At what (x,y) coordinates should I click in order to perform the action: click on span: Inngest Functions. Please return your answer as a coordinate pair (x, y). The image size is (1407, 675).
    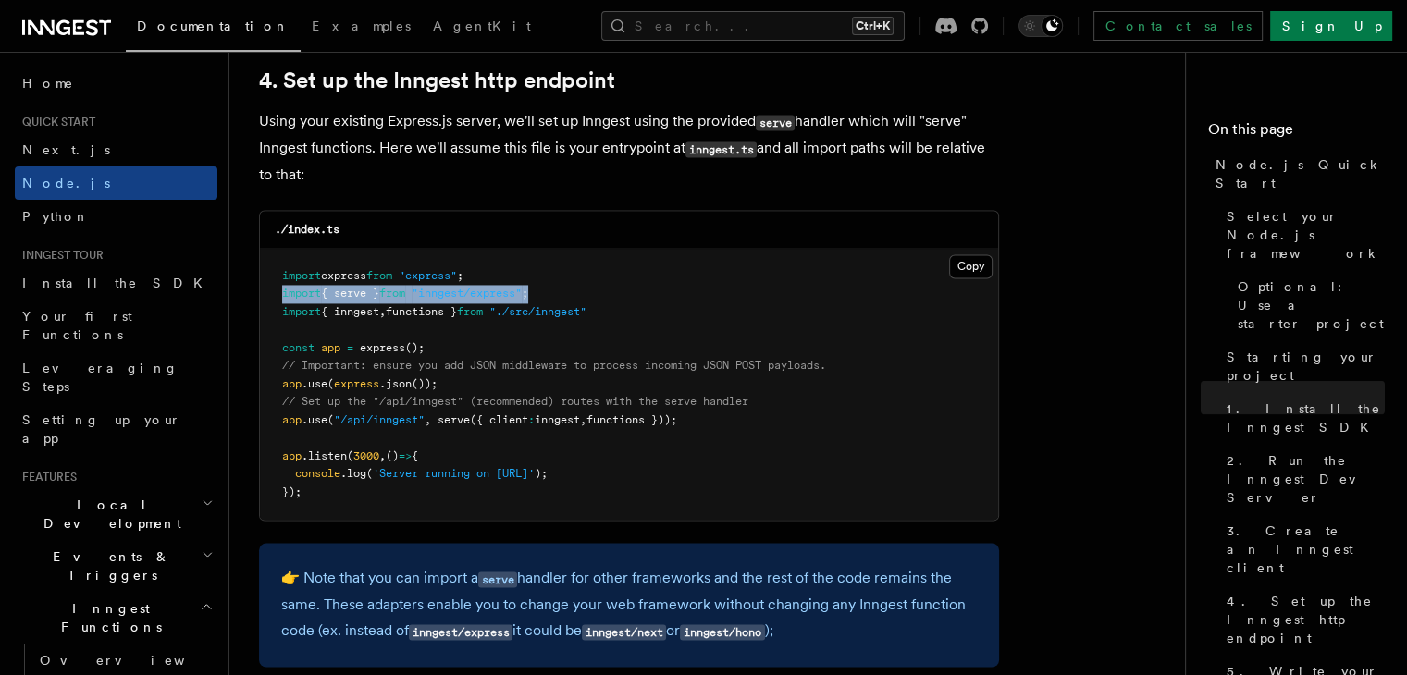
    Looking at the image, I should click on (107, 618).